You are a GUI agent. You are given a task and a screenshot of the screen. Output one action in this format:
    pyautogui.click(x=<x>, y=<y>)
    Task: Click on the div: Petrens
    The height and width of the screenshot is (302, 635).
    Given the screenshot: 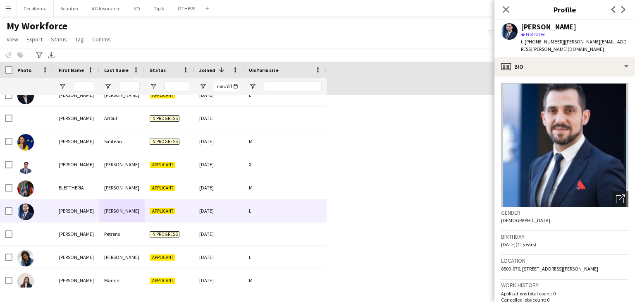 What is the action you would take?
    pyautogui.click(x=122, y=233)
    